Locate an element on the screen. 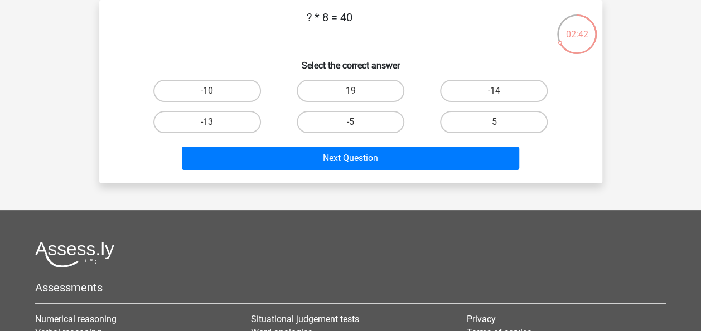  label: 5 is located at coordinates (494, 122).